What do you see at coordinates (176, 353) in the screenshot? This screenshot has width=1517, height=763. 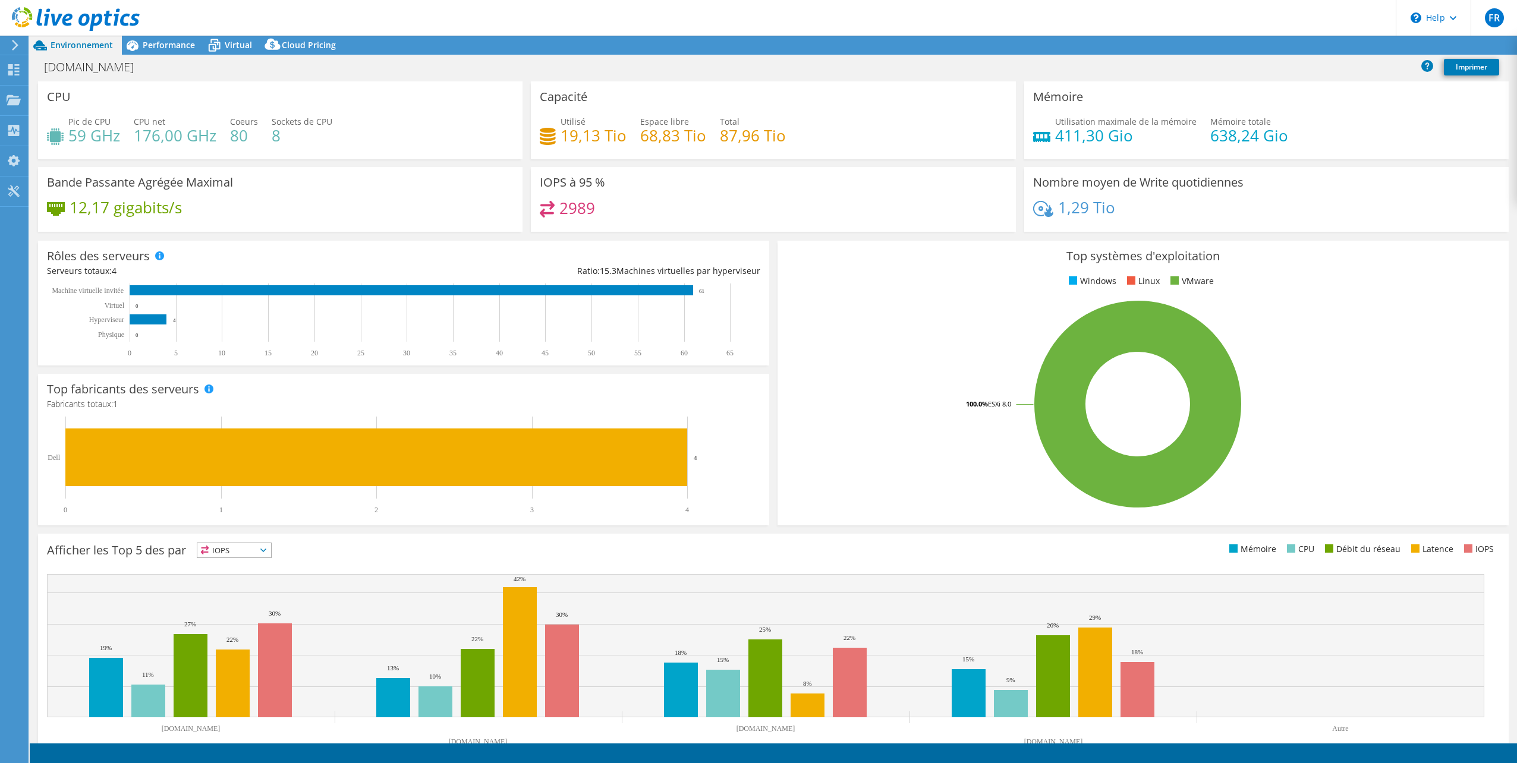 I see `text: 5` at bounding box center [176, 353].